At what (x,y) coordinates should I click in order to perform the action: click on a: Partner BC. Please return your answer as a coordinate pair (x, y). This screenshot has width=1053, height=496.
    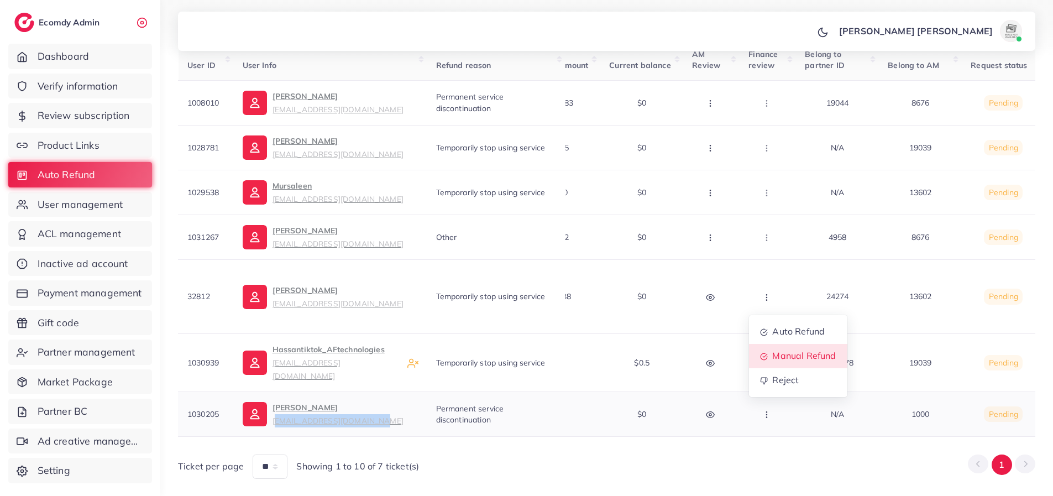
    Looking at the image, I should click on (80, 411).